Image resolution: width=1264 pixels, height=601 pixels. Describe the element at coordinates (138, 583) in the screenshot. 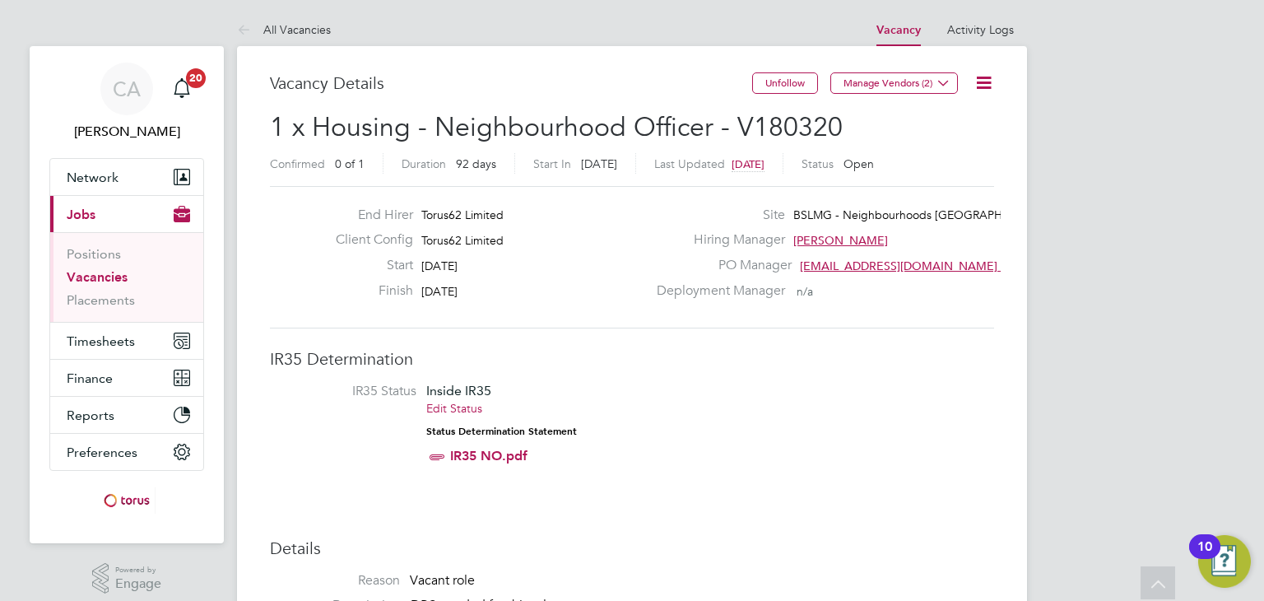

I see `span: Engage` at that location.